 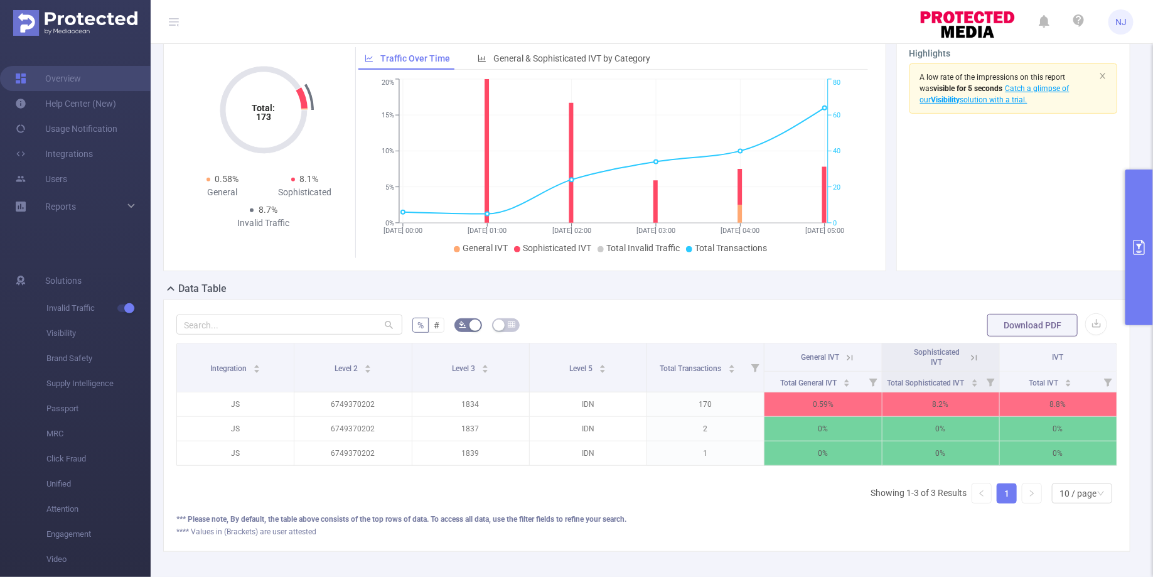 I want to click on a: Overview, so click(x=48, y=78).